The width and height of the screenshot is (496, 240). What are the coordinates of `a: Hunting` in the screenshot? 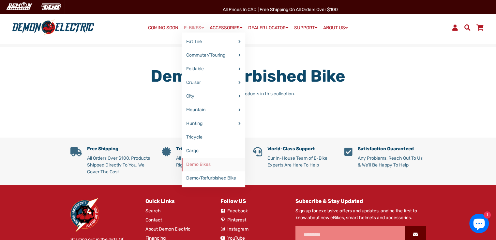 It's located at (213, 124).